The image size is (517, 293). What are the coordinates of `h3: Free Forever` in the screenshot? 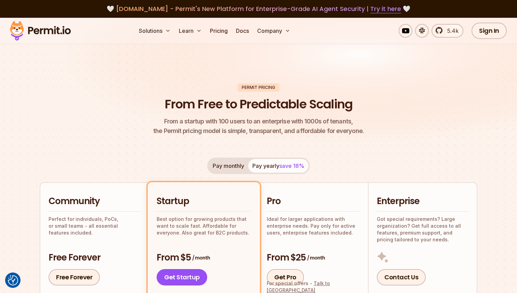 It's located at (95, 258).